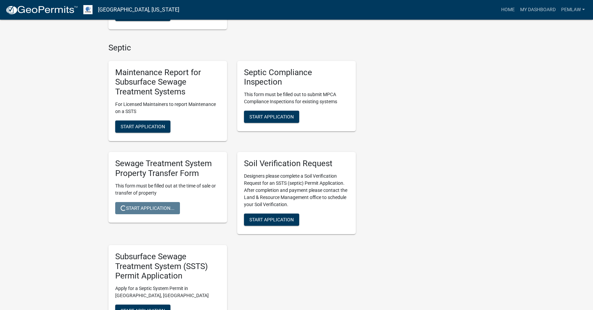 The width and height of the screenshot is (593, 310). Describe the element at coordinates (296, 98) in the screenshot. I see `p: This form must be filled out to submit MPCA Compliance Inspections for existing systems` at that location.